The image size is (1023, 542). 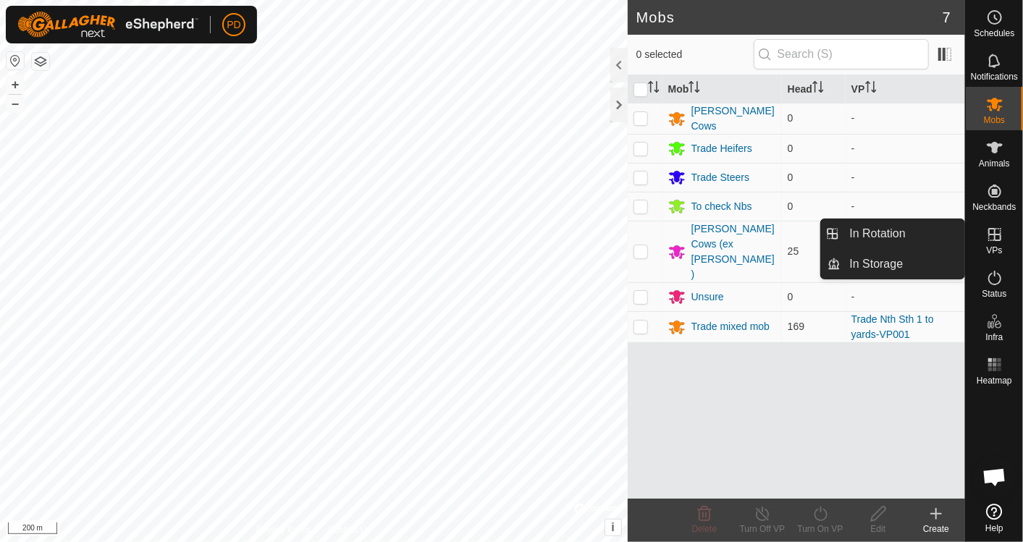 What do you see at coordinates (814, 89) in the screenshot?
I see `th: Head` at bounding box center [814, 89].